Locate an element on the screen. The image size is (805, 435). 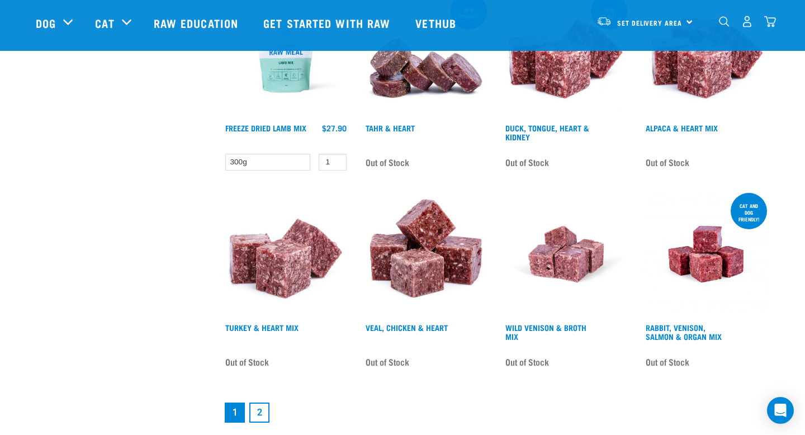
a: Duck, Tongue, Heart & Kidney is located at coordinates (547, 132).